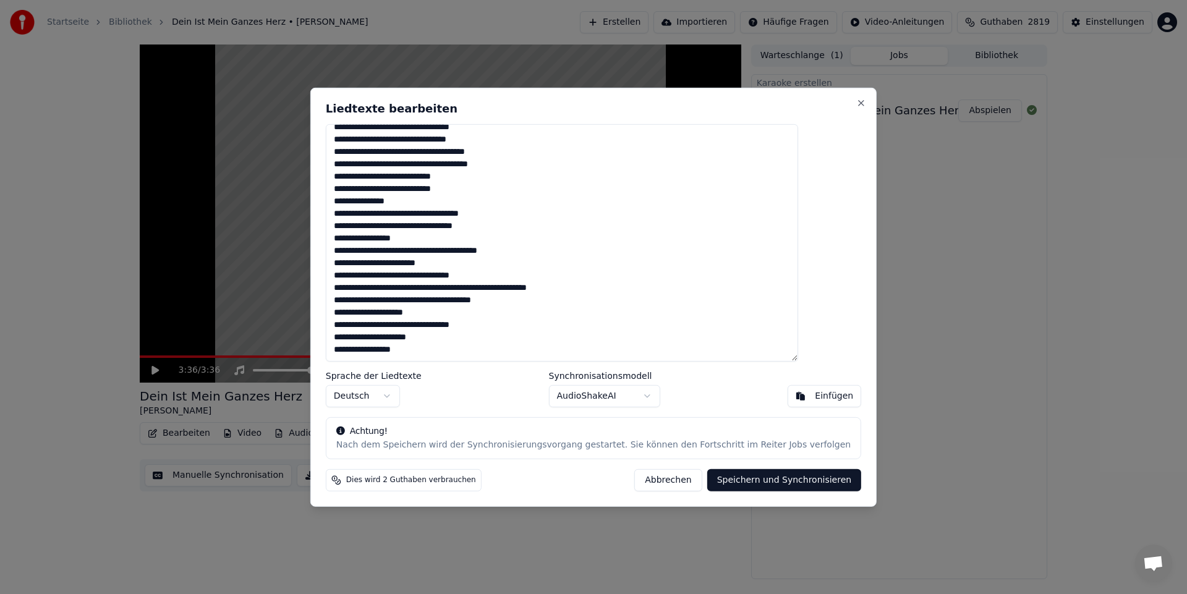 The width and height of the screenshot is (1187, 594). I want to click on label: Sprache der Liedtexte, so click(373, 376).